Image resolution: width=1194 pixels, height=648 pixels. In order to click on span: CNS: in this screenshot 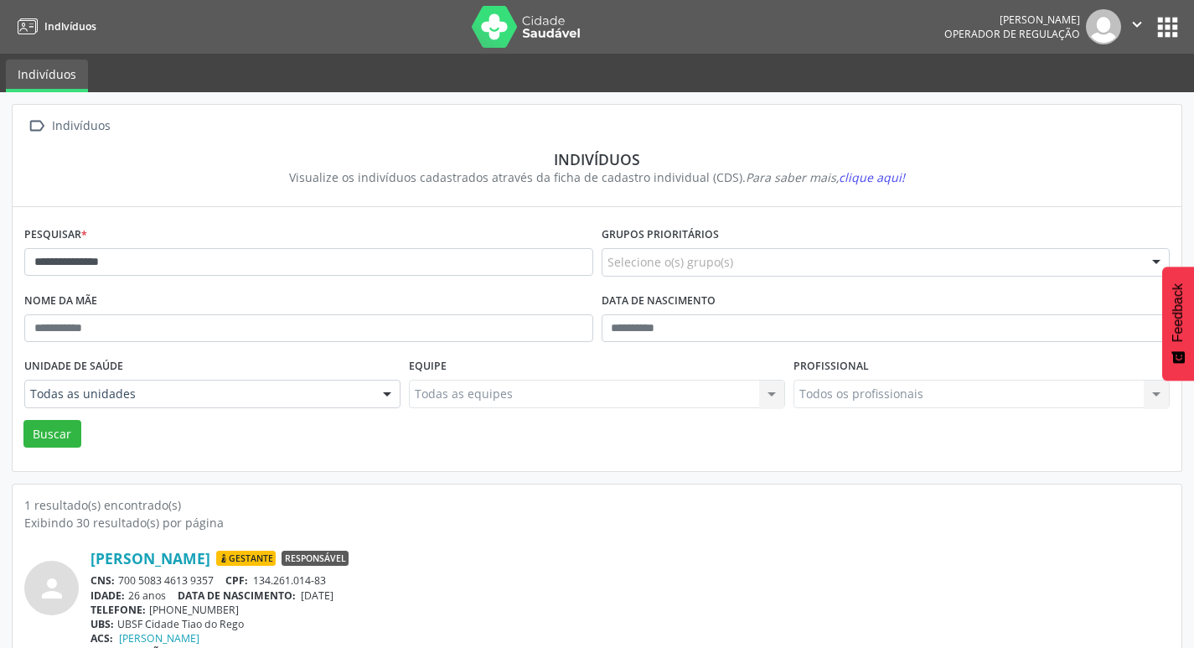, I will do `click(102, 580)`.